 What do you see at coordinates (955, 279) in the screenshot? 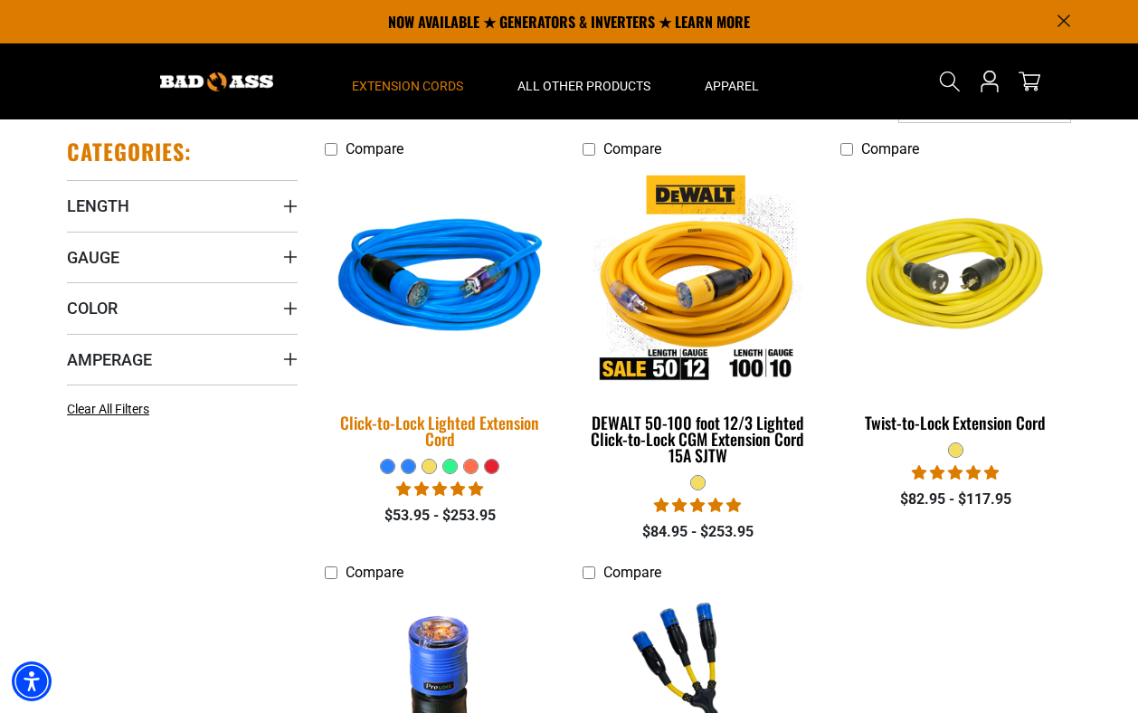
I see `img: yellow` at bounding box center [955, 279].